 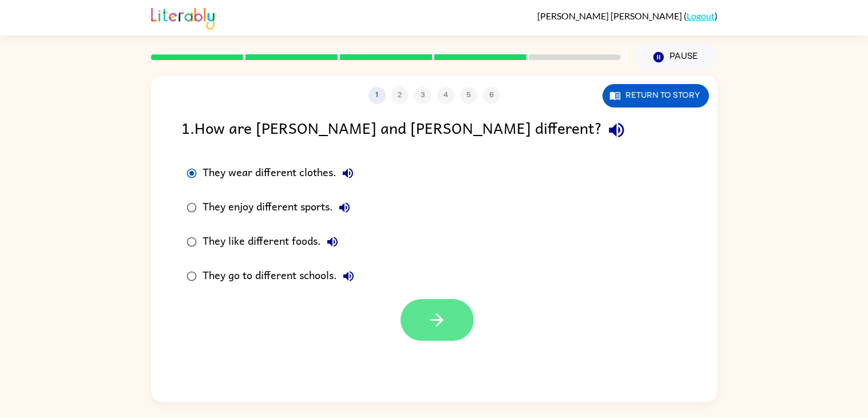 What do you see at coordinates (700, 15) in the screenshot?
I see `a: Logout` at bounding box center [700, 15].